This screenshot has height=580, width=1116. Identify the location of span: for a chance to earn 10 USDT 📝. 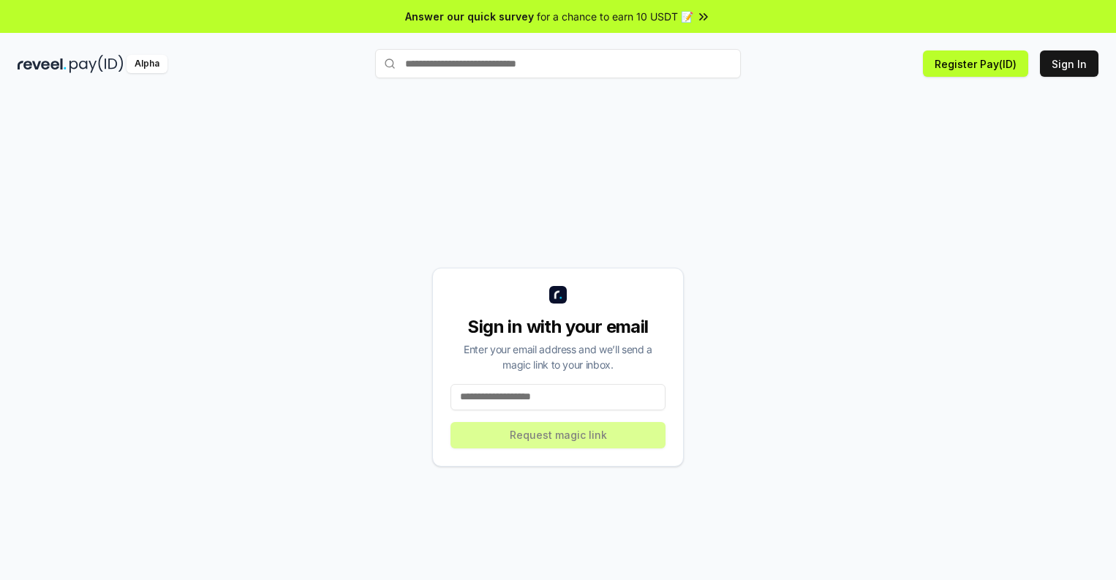
(615, 16).